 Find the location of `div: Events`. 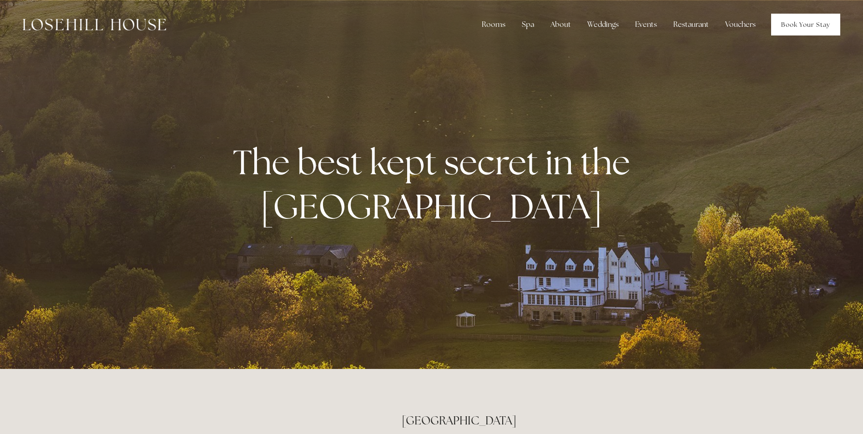

div: Events is located at coordinates (646, 25).